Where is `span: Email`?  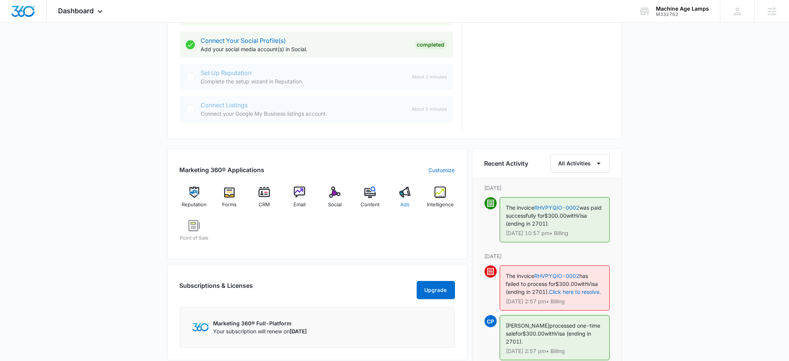
span: Email is located at coordinates (299, 205).